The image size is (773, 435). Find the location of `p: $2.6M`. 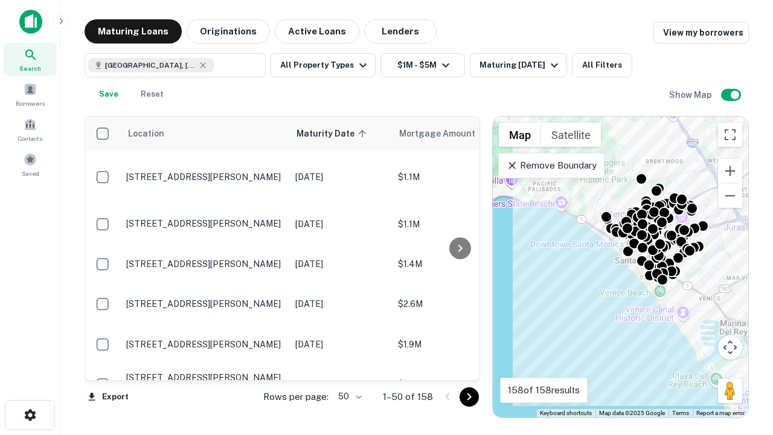

p: $2.6M is located at coordinates (458, 304).